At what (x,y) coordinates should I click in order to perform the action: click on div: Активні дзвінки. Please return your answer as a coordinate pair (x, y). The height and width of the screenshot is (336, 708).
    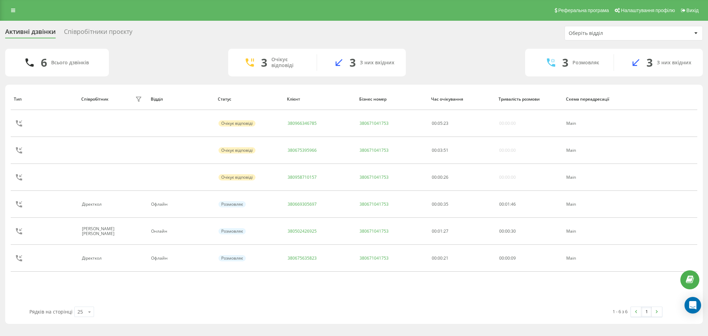
    Looking at the image, I should click on (30, 33).